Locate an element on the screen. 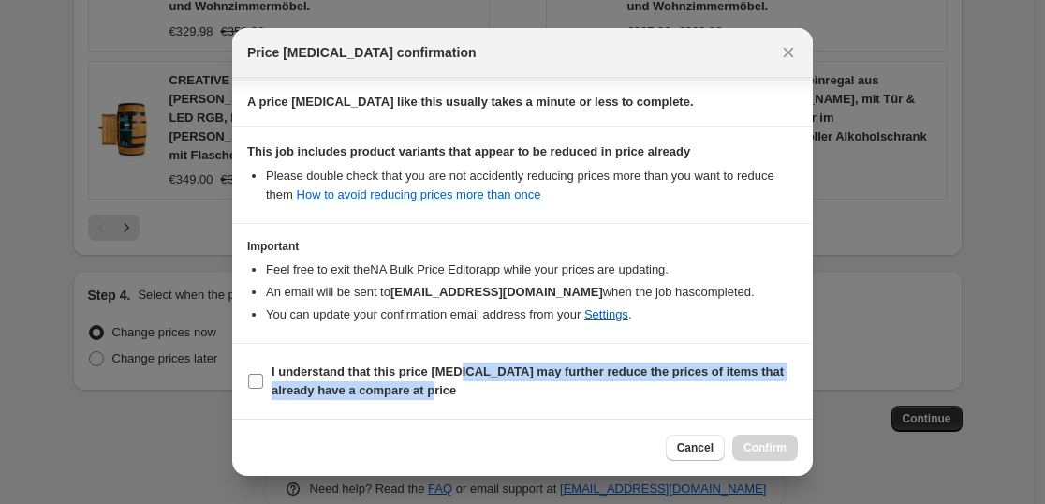  li: An email will be sent to when the job has completed . is located at coordinates (532, 292).